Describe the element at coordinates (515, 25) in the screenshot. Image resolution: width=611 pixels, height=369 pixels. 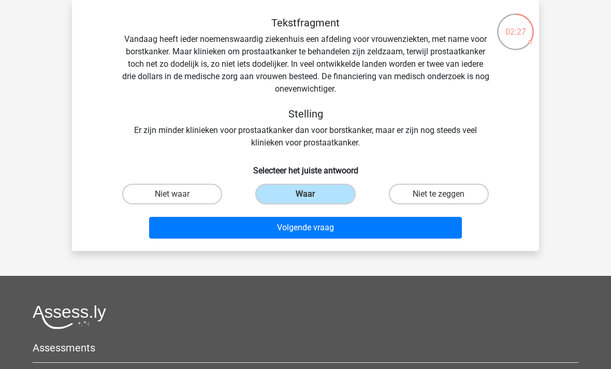
I see `div: 02:27` at that location.